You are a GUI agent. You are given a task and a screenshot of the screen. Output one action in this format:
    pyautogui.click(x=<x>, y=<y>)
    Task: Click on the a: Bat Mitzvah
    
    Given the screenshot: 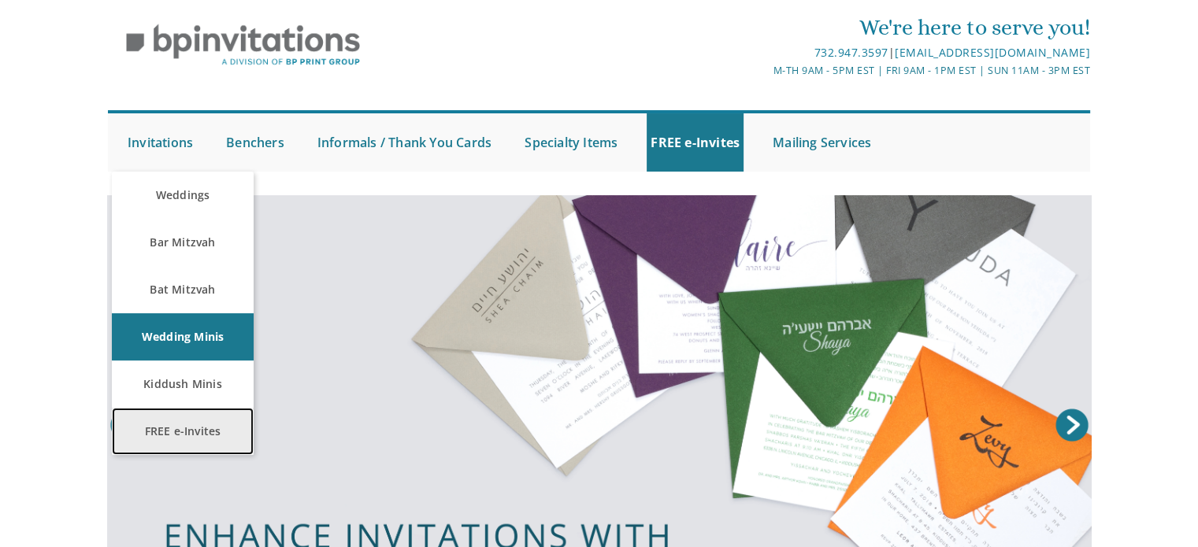 What is the action you would take?
    pyautogui.click(x=183, y=290)
    